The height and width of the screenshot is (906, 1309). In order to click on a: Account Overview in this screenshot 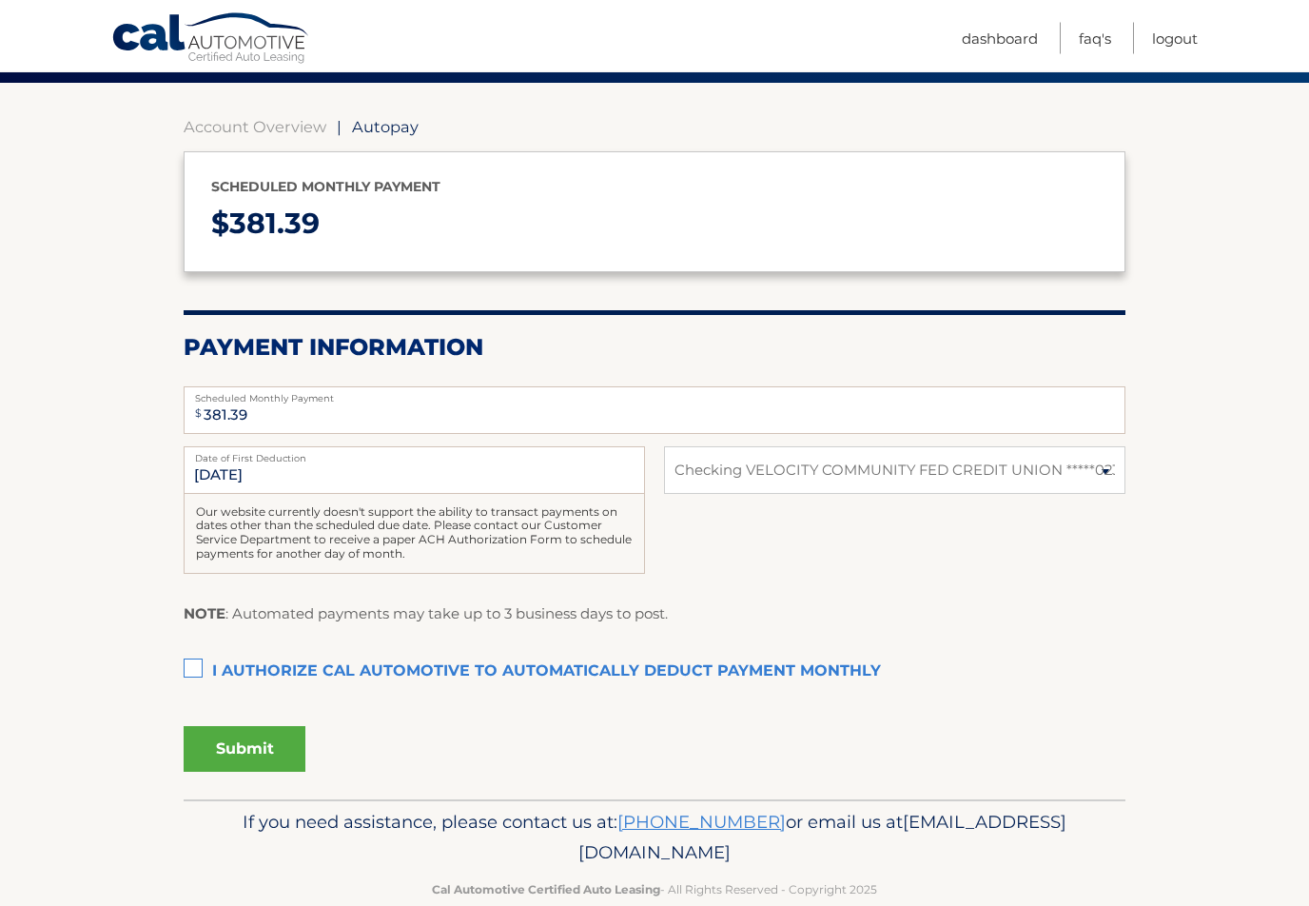, I will do `click(255, 128)`.